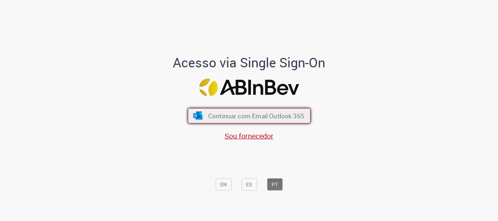 This screenshot has height=221, width=498. Describe the element at coordinates (249, 116) in the screenshot. I see `button: ícone Azure/Microsoft 360 Continuar com Email Outlook 365` at that location.